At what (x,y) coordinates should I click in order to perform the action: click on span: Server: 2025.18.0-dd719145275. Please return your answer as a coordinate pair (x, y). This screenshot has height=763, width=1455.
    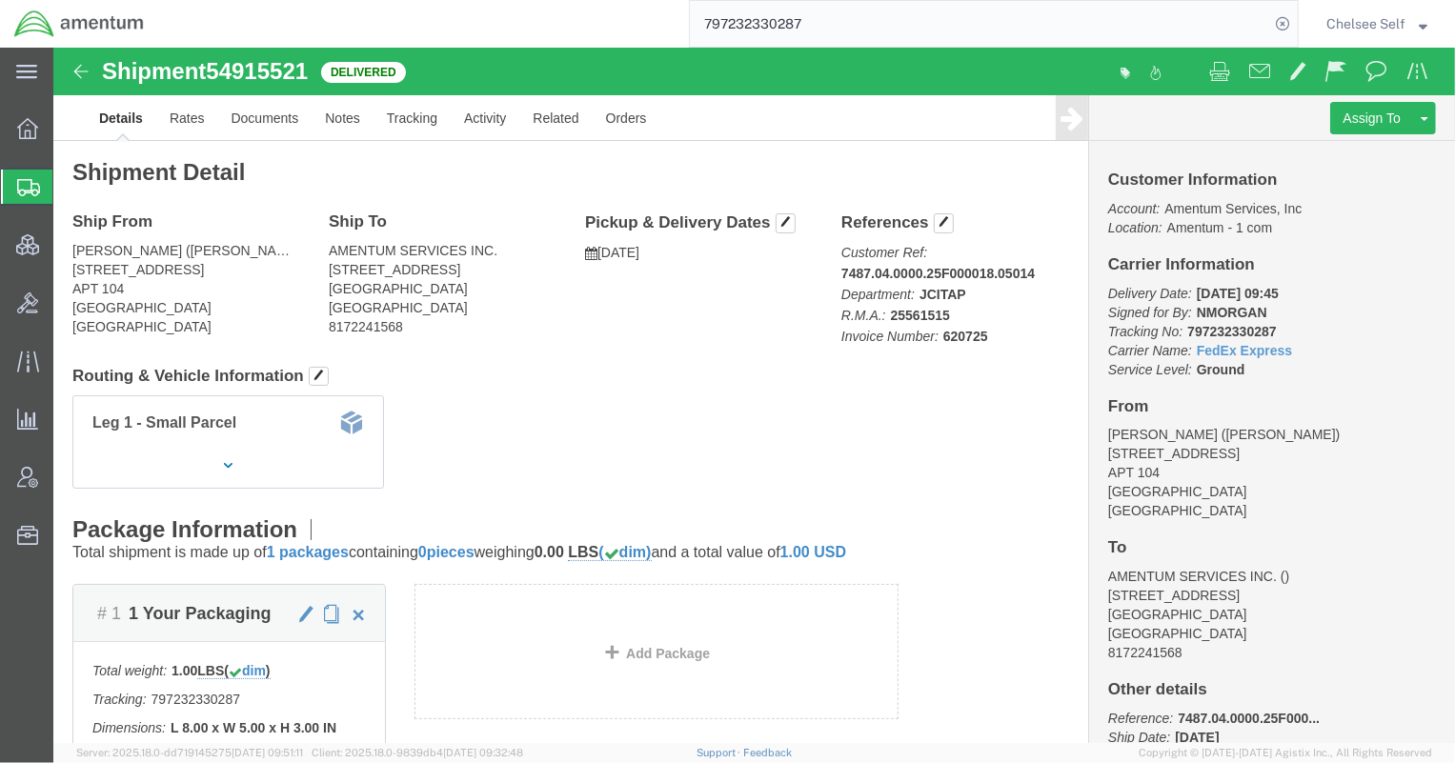
    Looking at the image, I should click on (190, 753).